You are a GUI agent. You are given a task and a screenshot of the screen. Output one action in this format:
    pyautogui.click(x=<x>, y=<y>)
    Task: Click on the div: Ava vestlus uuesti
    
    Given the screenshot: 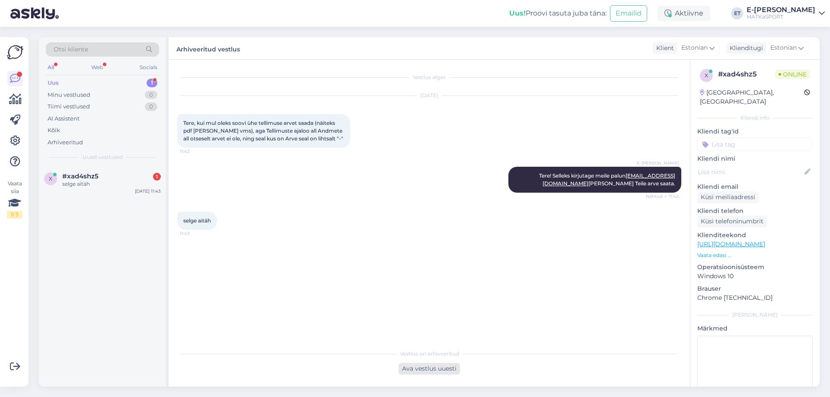 What is the action you would take?
    pyautogui.click(x=429, y=369)
    